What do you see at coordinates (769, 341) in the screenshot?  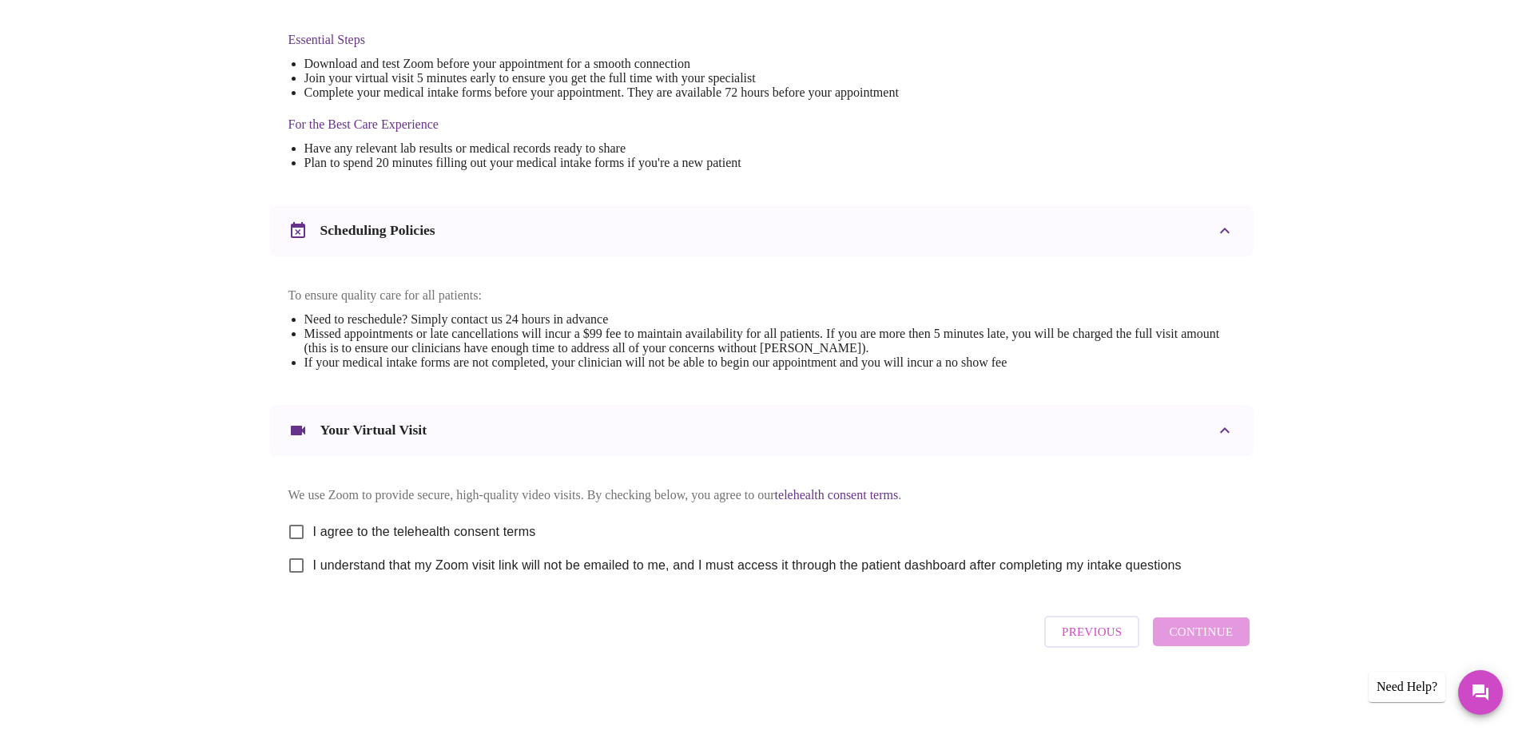 I see `li: Missed appointments or late cancellations will incur a $99 fee to maintain availability for all p...` at bounding box center [769, 341].